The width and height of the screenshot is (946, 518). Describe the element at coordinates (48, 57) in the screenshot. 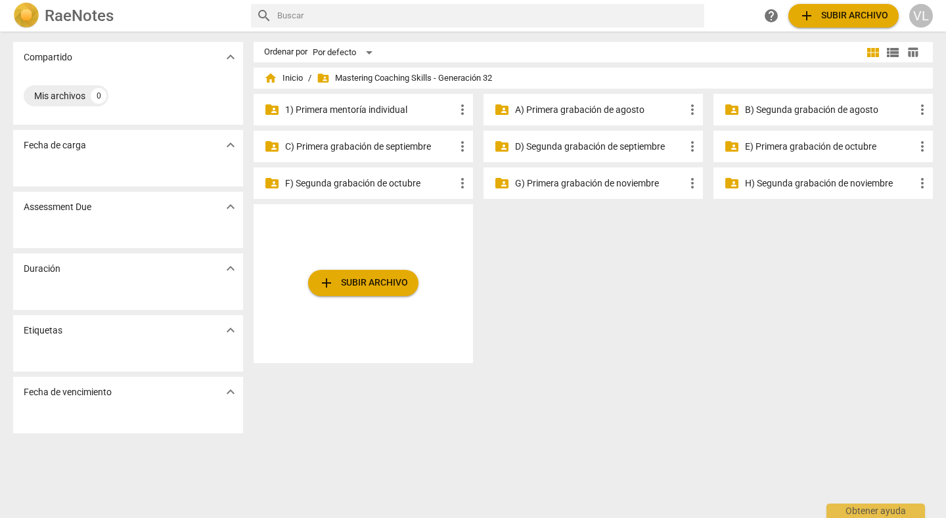

I see `p: Compartido` at that location.